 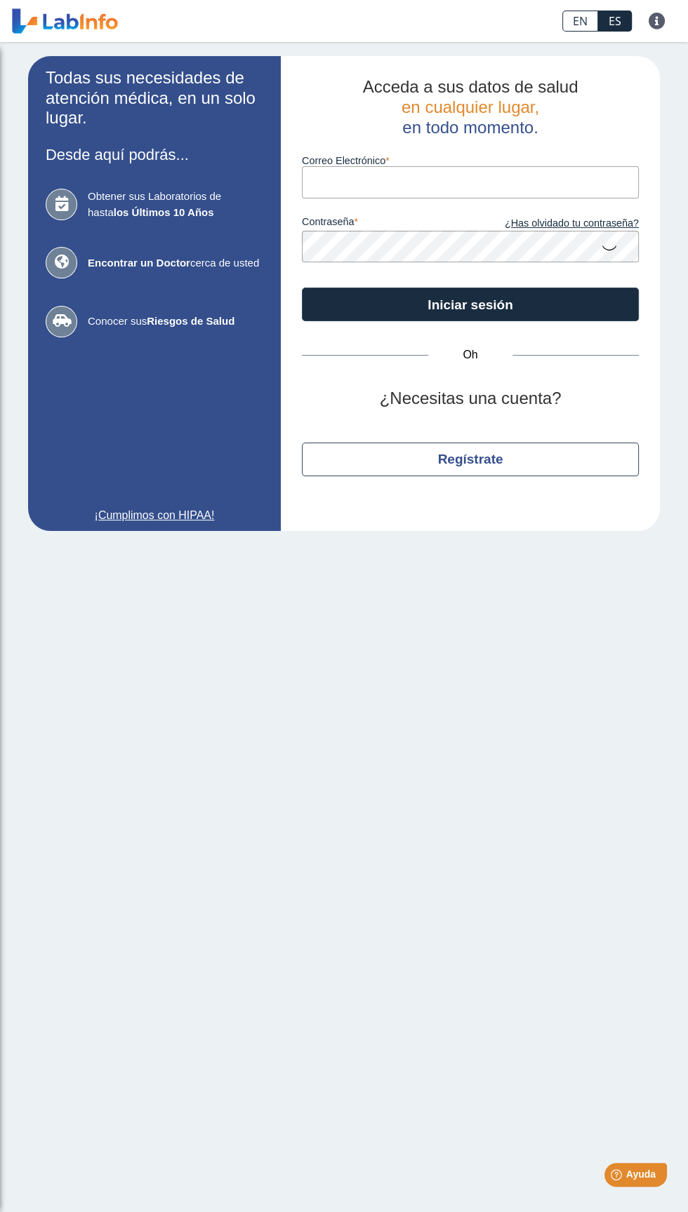 I want to click on font: contraseña, so click(x=328, y=222).